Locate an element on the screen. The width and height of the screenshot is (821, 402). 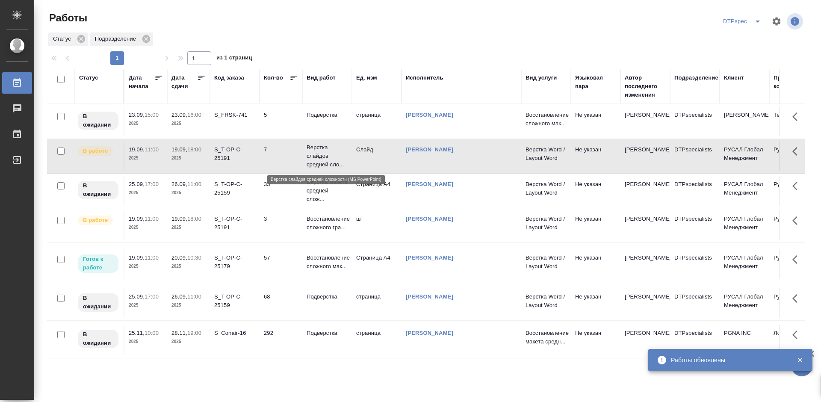
td: 68 is located at coordinates (281, 303).